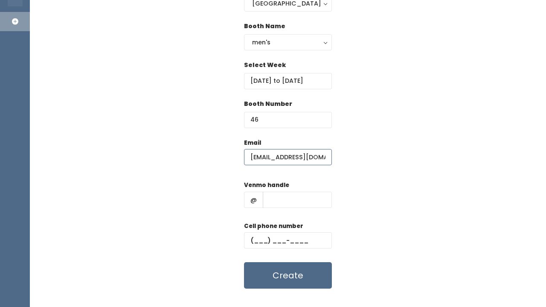 The height and width of the screenshot is (307, 546). I want to click on label: Booth Name, so click(265, 26).